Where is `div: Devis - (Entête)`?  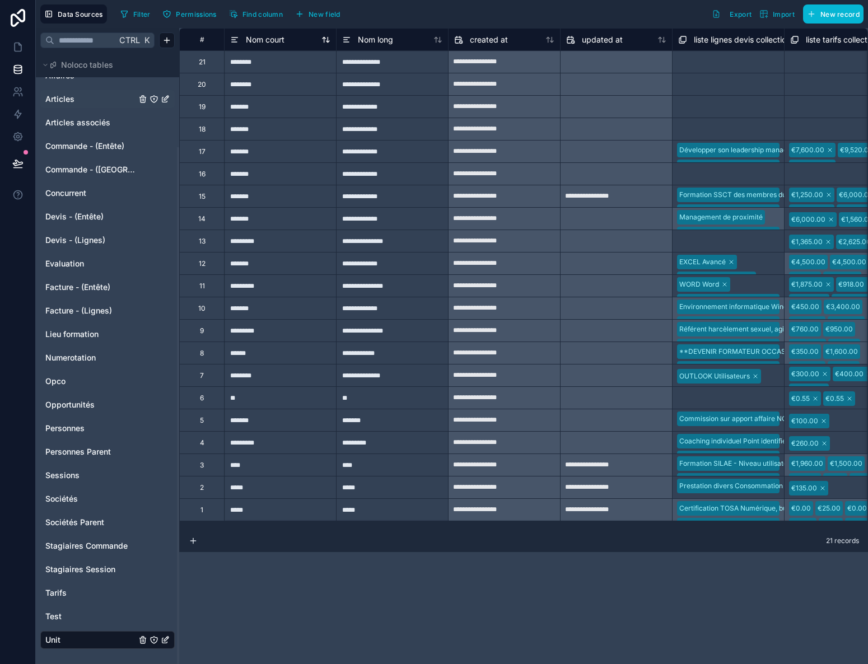 div: Devis - (Entête) is located at coordinates (108, 217).